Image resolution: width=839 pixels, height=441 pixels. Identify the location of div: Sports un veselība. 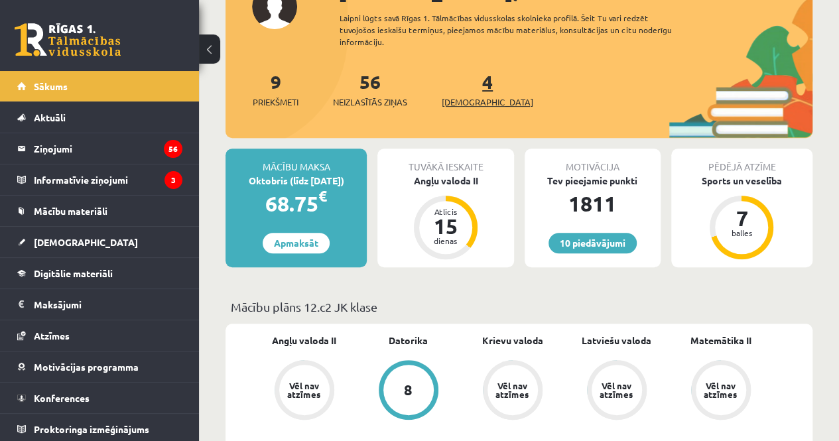
(742, 180).